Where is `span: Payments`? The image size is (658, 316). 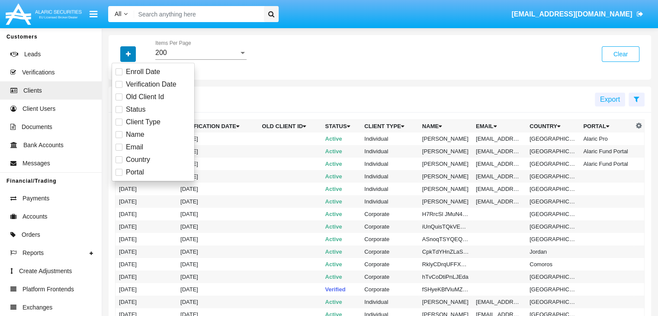 span: Payments is located at coordinates (36, 198).